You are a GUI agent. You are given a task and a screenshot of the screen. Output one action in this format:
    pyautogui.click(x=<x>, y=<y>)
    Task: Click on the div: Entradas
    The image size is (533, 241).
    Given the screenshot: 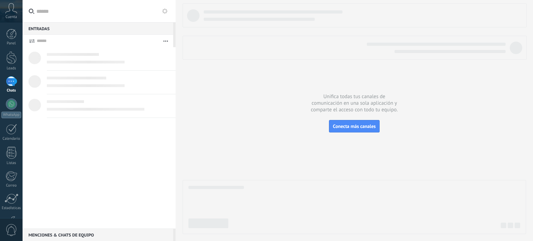 What is the action you would take?
    pyautogui.click(x=98, y=28)
    